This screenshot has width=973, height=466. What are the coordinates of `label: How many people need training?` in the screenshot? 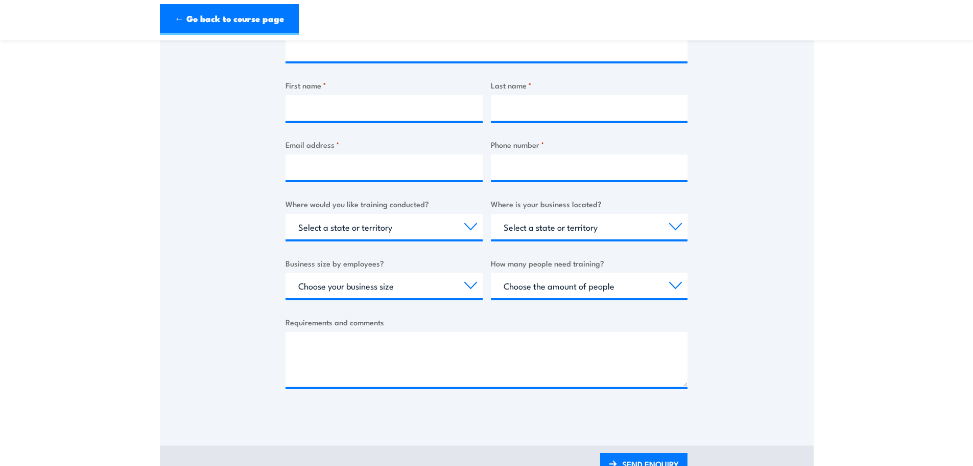 It's located at (590, 263).